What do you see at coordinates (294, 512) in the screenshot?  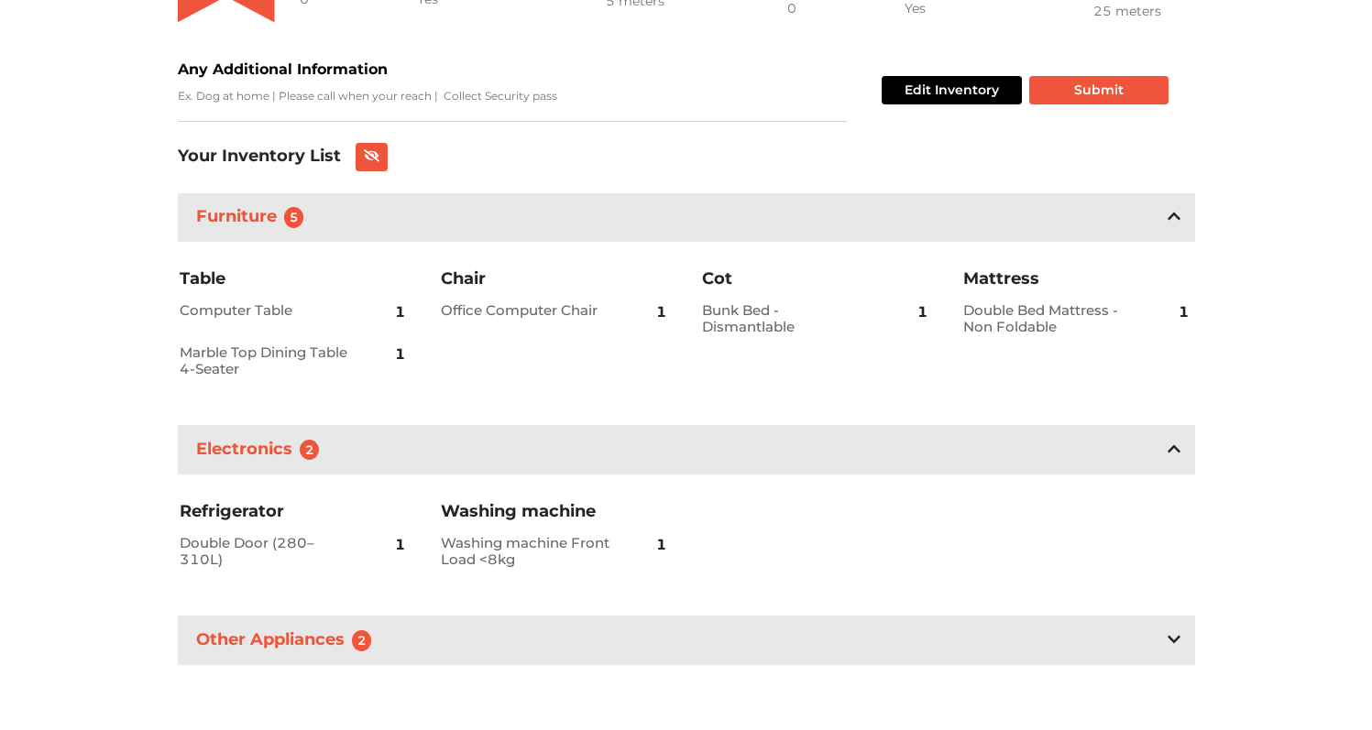 I see `h3: Refrigerator` at bounding box center [294, 512].